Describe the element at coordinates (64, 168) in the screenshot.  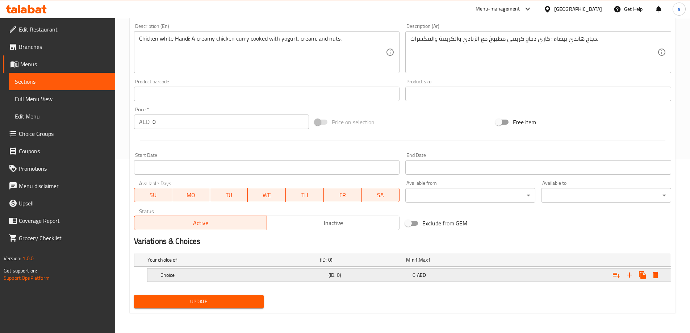
I see `span: Promotions` at that location.